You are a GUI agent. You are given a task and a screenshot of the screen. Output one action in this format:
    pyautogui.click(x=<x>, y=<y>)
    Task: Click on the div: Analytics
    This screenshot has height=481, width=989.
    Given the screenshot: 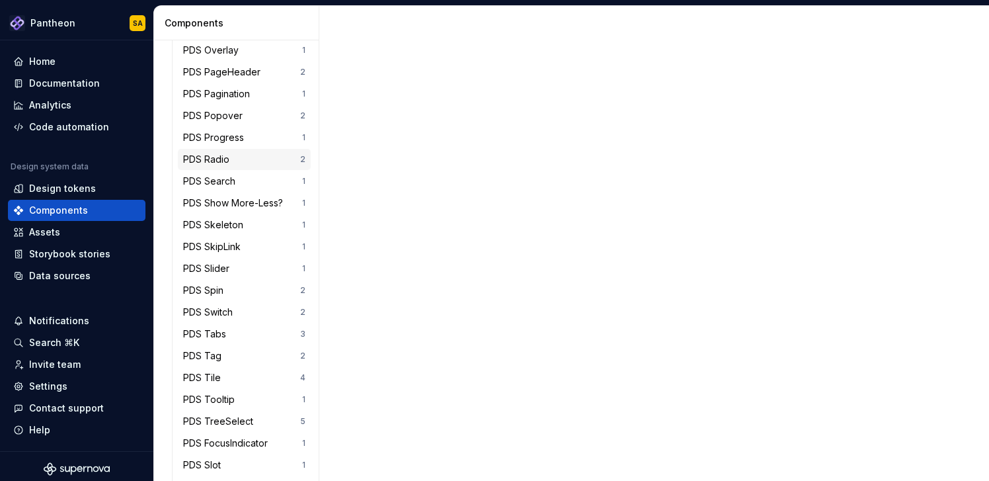 What is the action you would take?
    pyautogui.click(x=50, y=105)
    